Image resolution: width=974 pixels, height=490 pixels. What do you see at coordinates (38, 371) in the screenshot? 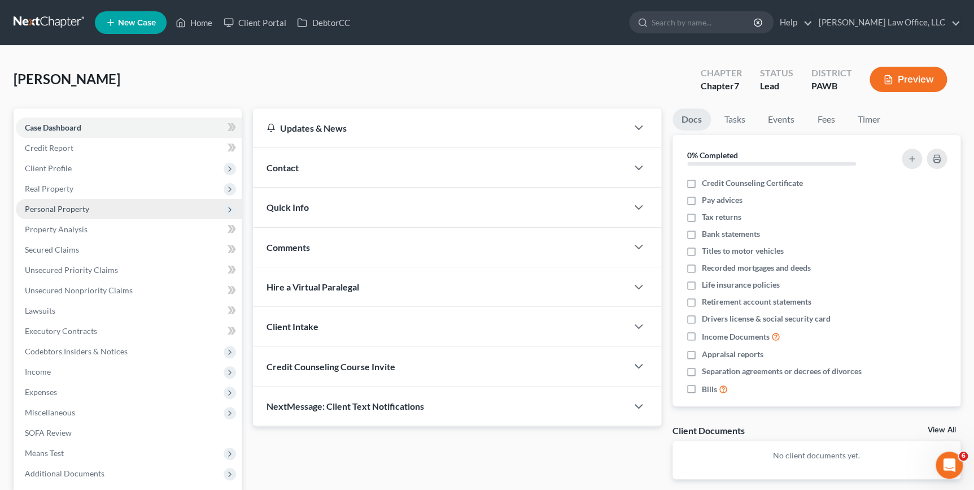
I see `span: Income` at bounding box center [38, 371].